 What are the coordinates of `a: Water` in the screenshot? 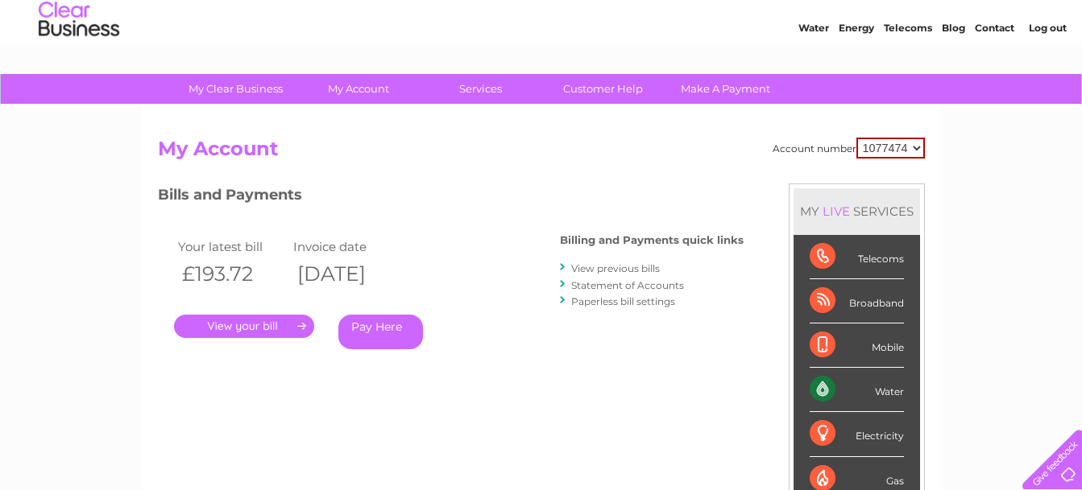 It's located at (813, 74).